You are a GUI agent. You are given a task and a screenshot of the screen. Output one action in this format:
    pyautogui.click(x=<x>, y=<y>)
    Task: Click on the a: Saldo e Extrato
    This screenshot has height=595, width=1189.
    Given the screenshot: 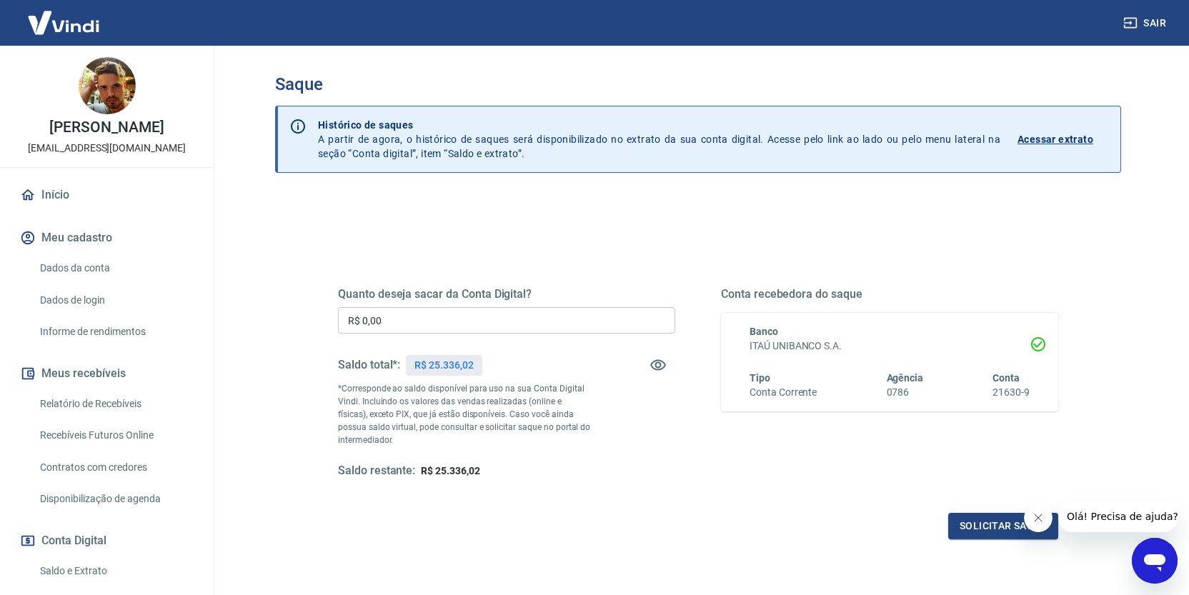 What is the action you would take?
    pyautogui.click(x=115, y=571)
    